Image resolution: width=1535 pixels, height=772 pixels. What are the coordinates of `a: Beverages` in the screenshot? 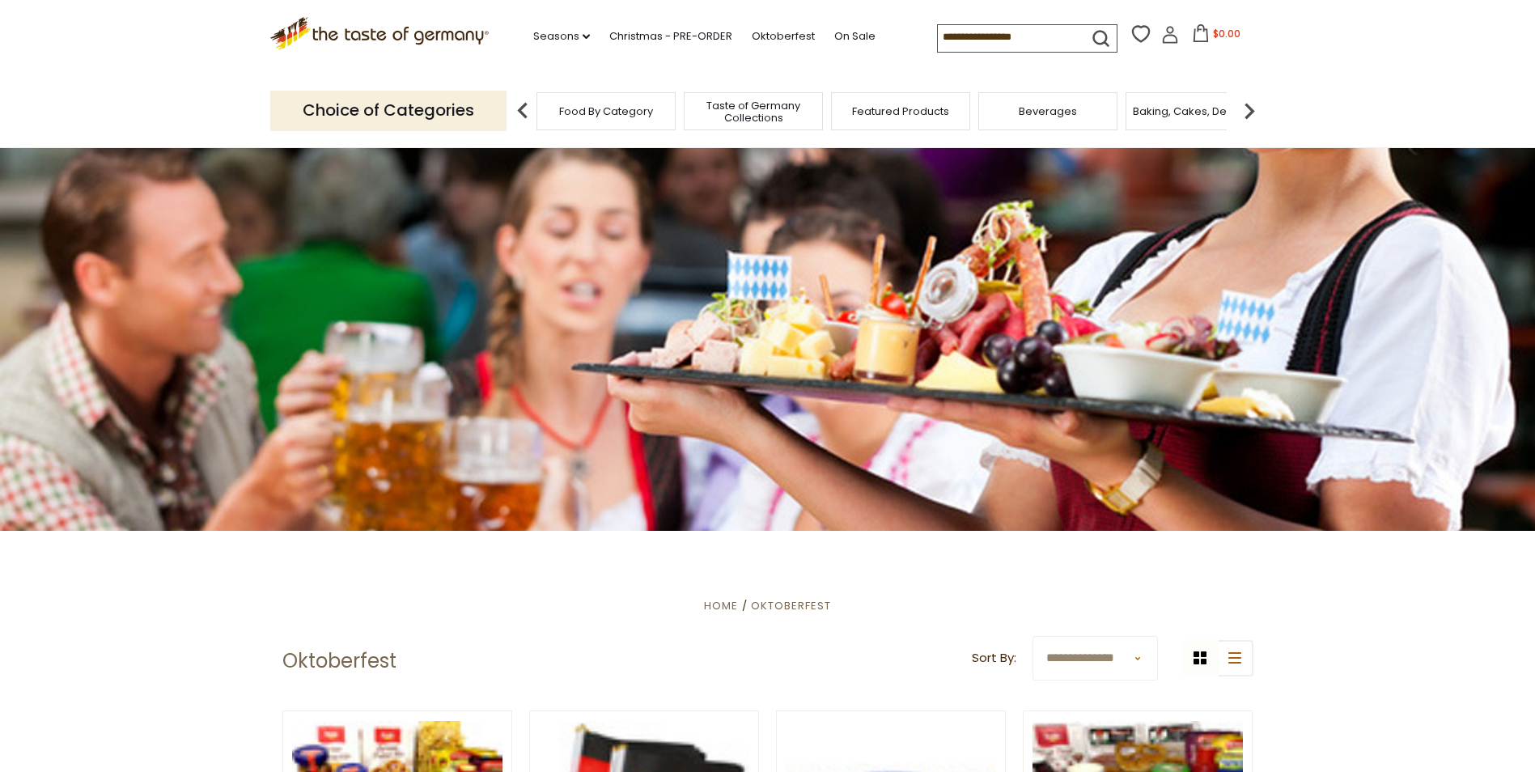 It's located at (1048, 111).